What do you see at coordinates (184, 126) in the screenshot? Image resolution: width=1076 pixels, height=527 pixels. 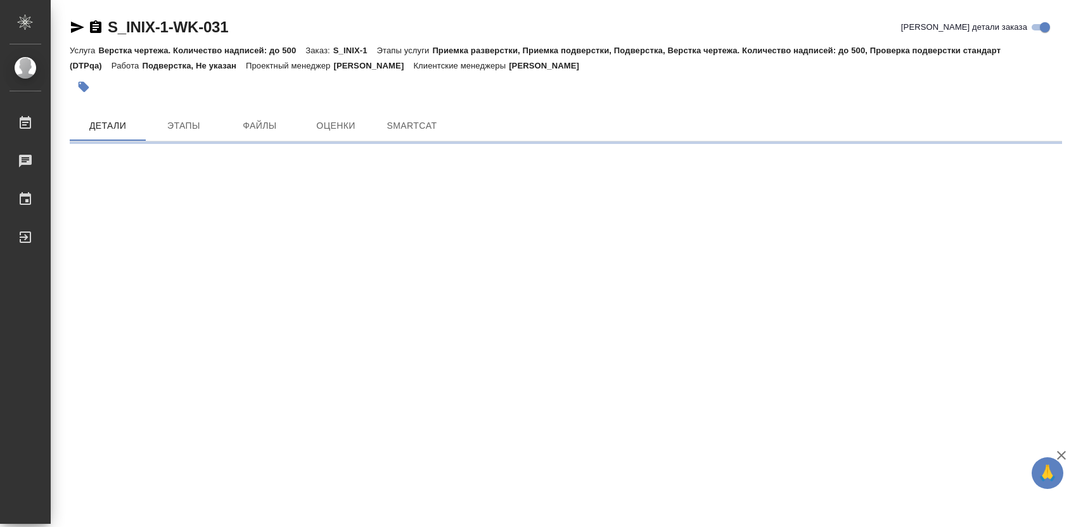 I see `span: Этапы` at bounding box center [184, 126].